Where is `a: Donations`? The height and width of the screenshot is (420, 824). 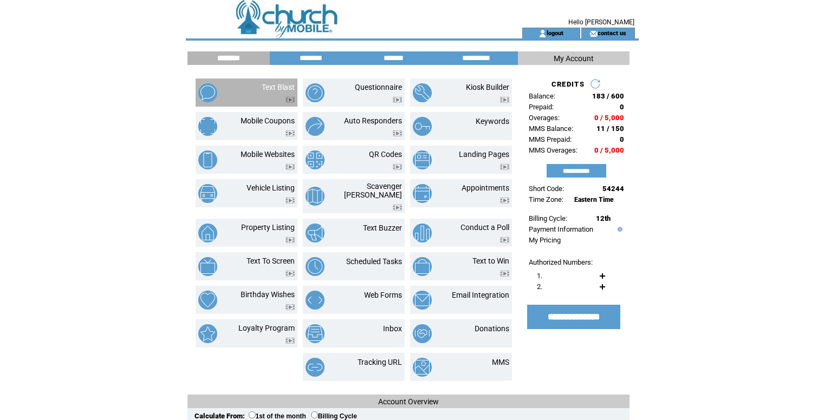
a: Donations is located at coordinates (492, 329).